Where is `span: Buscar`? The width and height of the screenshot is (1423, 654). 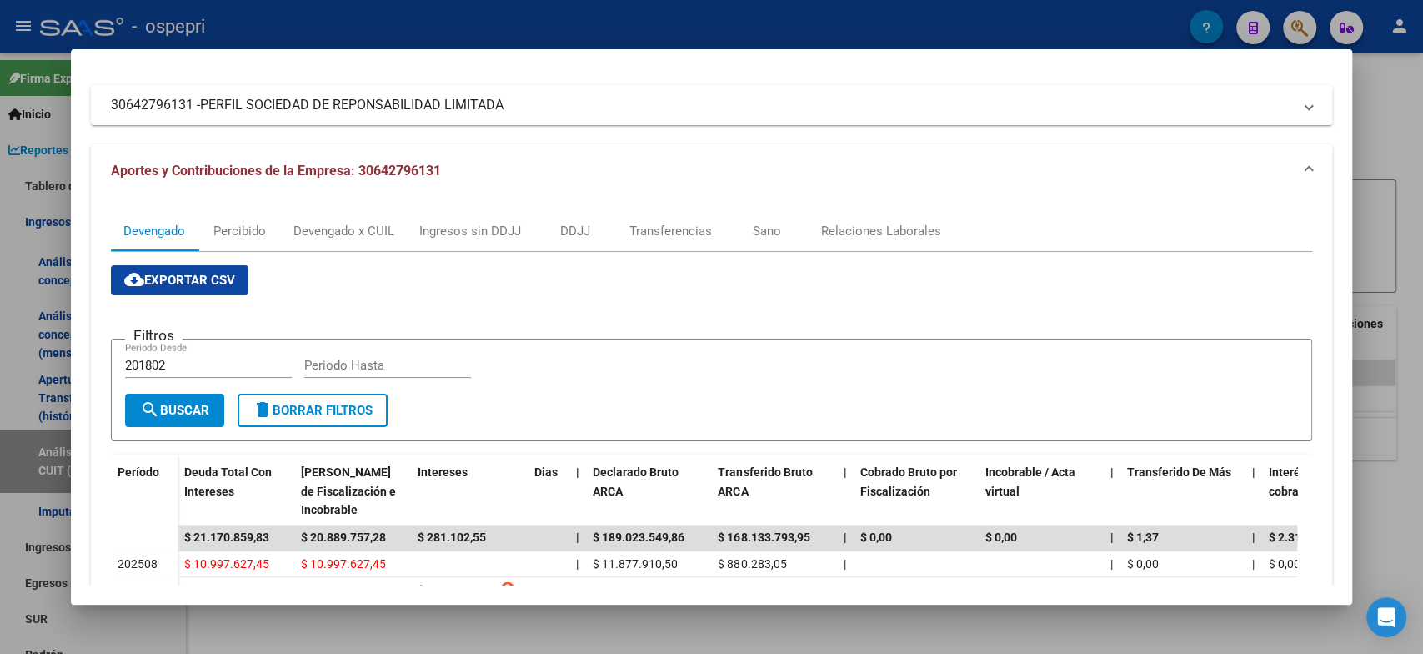 span: Buscar is located at coordinates (174, 410).